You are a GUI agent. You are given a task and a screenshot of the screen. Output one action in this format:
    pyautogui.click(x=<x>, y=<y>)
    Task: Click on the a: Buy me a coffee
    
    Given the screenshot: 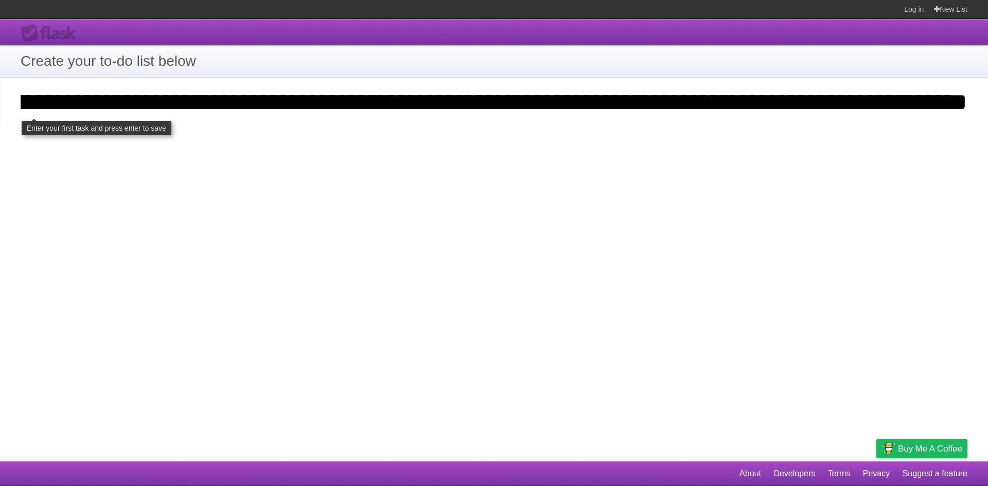 What is the action you would take?
    pyautogui.click(x=921, y=448)
    